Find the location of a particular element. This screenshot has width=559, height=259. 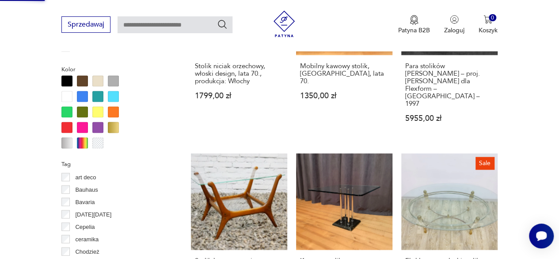

img: Ikona medalu is located at coordinates (414, 20).